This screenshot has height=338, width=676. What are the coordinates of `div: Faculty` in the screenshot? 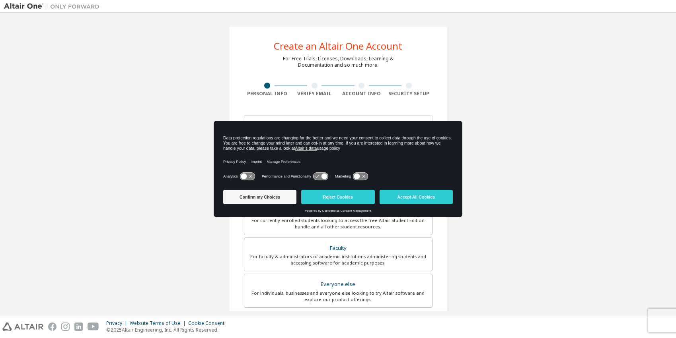 It's located at (338, 249).